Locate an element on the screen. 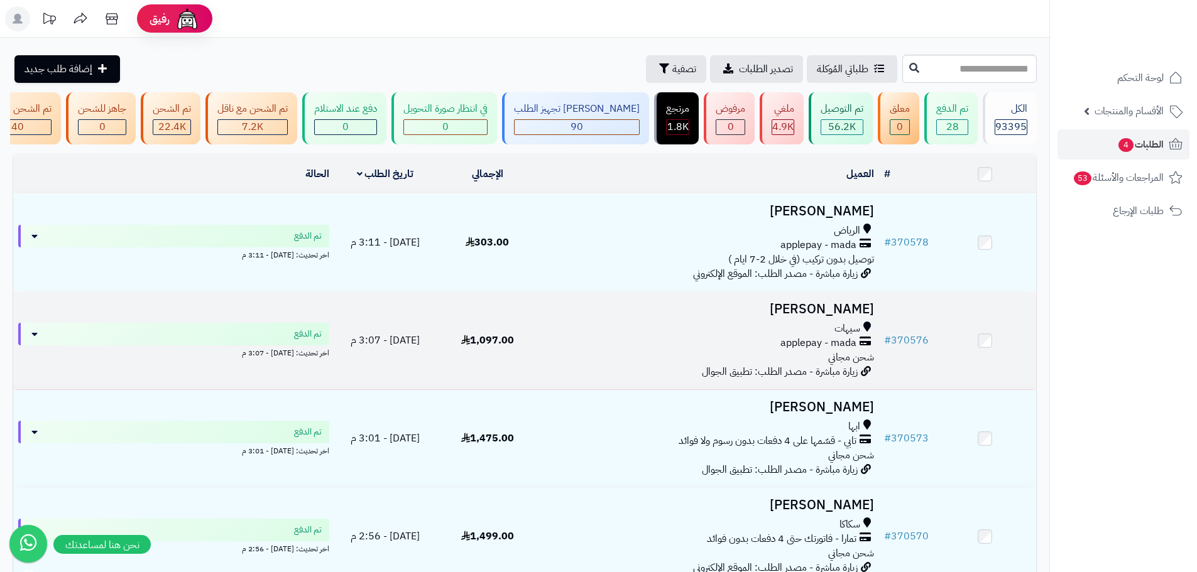 This screenshot has height=572, width=1197. span: 56.2K is located at coordinates (842, 127).